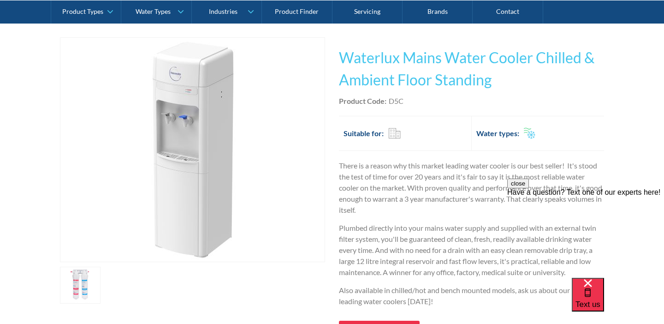 The image size is (664, 324). I want to click on p: There is a reason why this market leading water cooler is our best seller! It's stood the test of..., so click(471, 188).